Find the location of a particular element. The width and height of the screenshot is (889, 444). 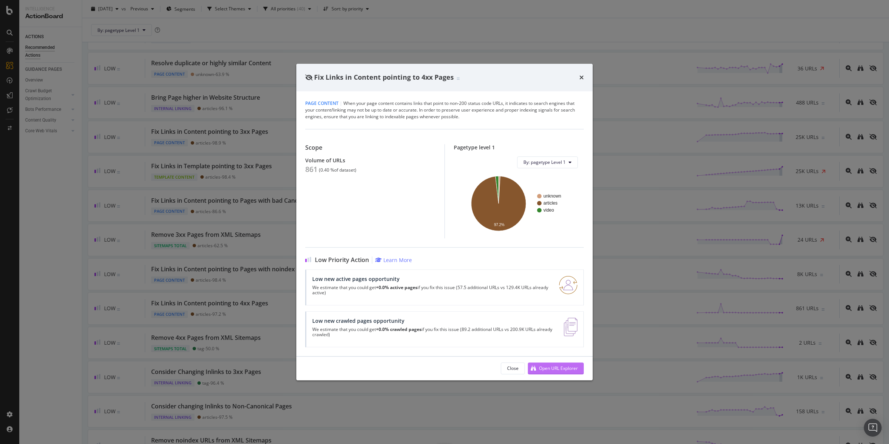

div: 861 is located at coordinates (311, 169).